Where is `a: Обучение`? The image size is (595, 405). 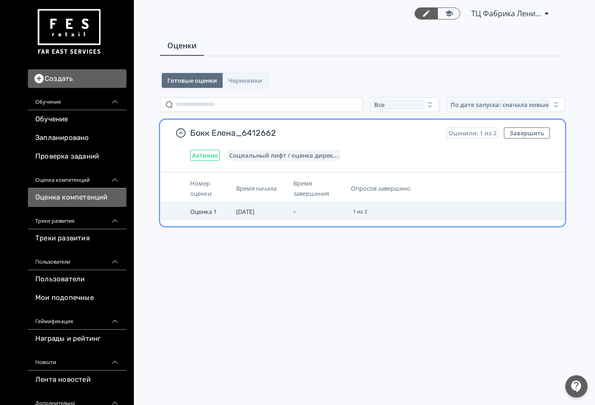
a: Обучение is located at coordinates (77, 120).